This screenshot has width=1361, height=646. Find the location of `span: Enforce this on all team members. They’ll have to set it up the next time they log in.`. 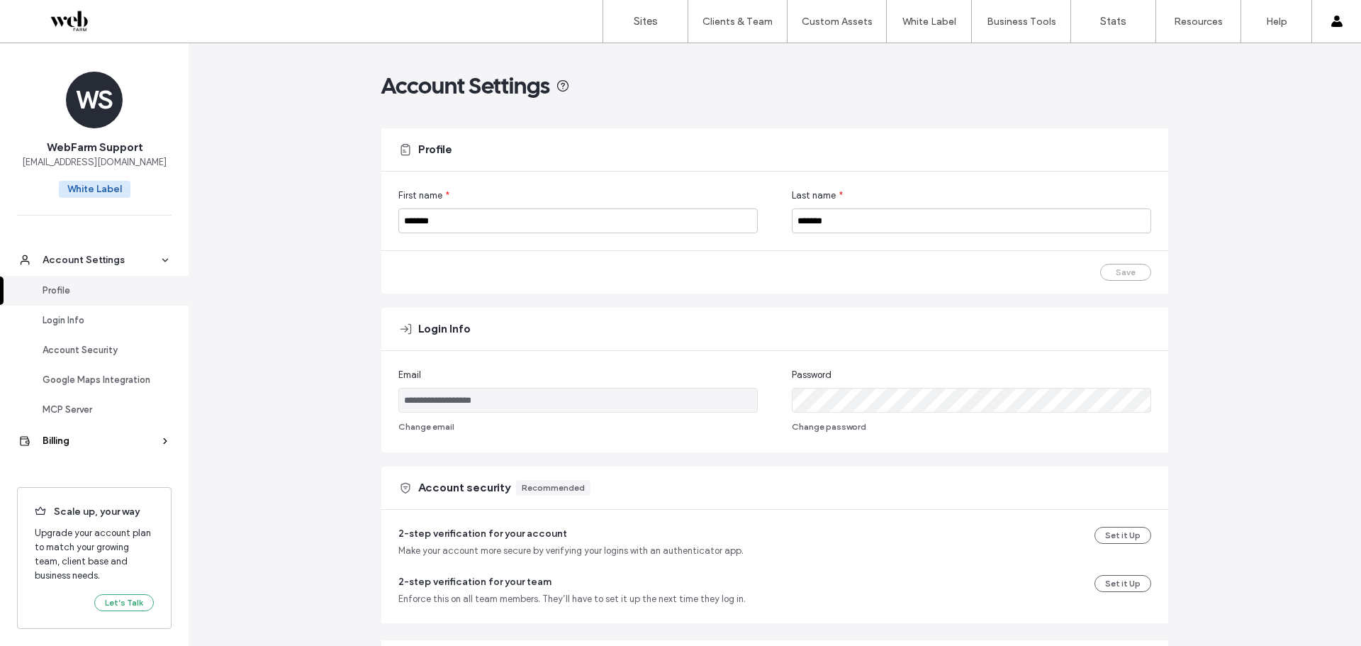

span: Enforce this on all team members. They’ll have to set it up the next time they log in. is located at coordinates (572, 599).